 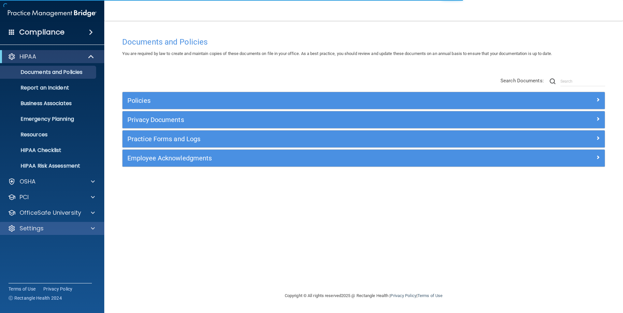 What do you see at coordinates (522, 81) in the screenshot?
I see `span: Search Documents:` at bounding box center [522, 81].